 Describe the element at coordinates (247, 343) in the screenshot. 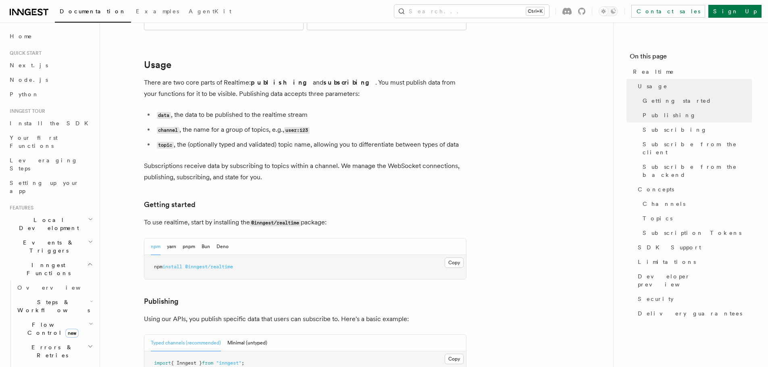

I see `button: Minimal (untyped)` at that location.